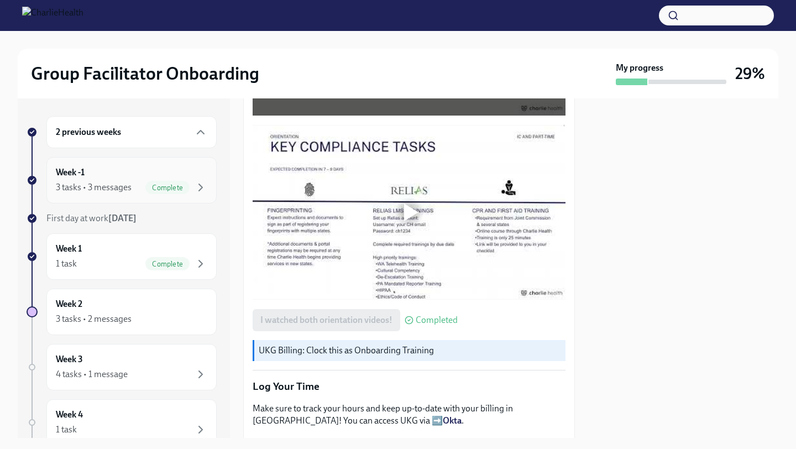 Image resolution: width=796 pixels, height=449 pixels. Describe the element at coordinates (452, 420) in the screenshot. I see `strong: Okta` at that location.